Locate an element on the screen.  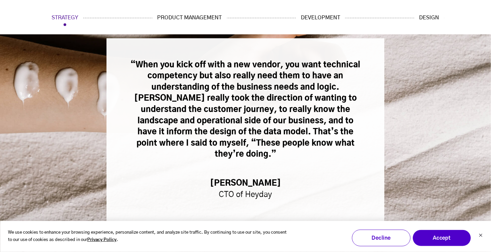
a: Development is located at coordinates (320, 18).